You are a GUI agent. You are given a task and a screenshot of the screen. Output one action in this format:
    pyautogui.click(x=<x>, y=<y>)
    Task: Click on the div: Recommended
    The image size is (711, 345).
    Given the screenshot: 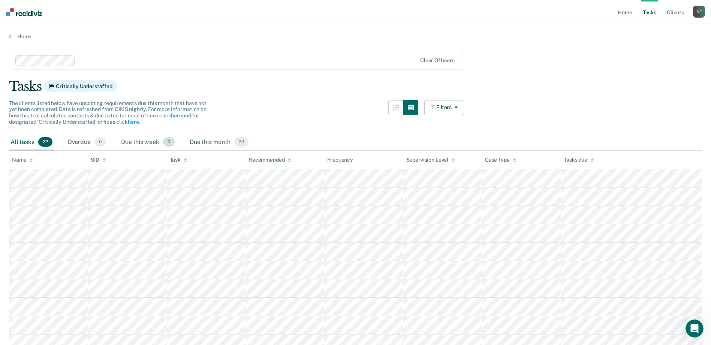 What is the action you would take?
    pyautogui.click(x=270, y=160)
    